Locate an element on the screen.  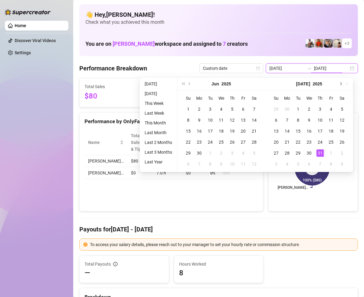
td: 2025-07-01 is located at coordinates (298, 109).